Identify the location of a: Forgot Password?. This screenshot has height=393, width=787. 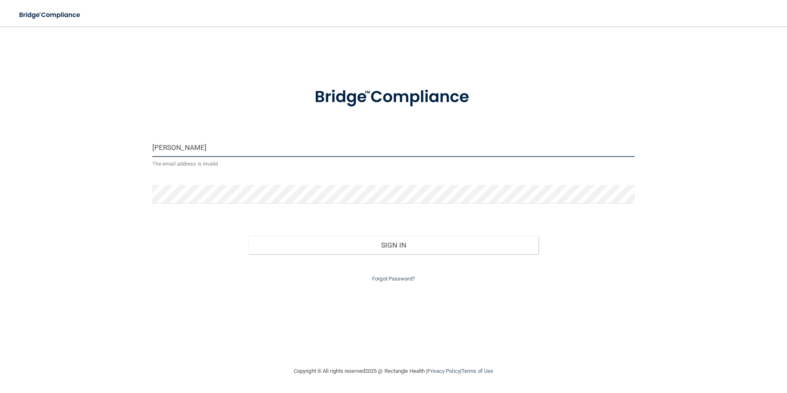
(394, 278).